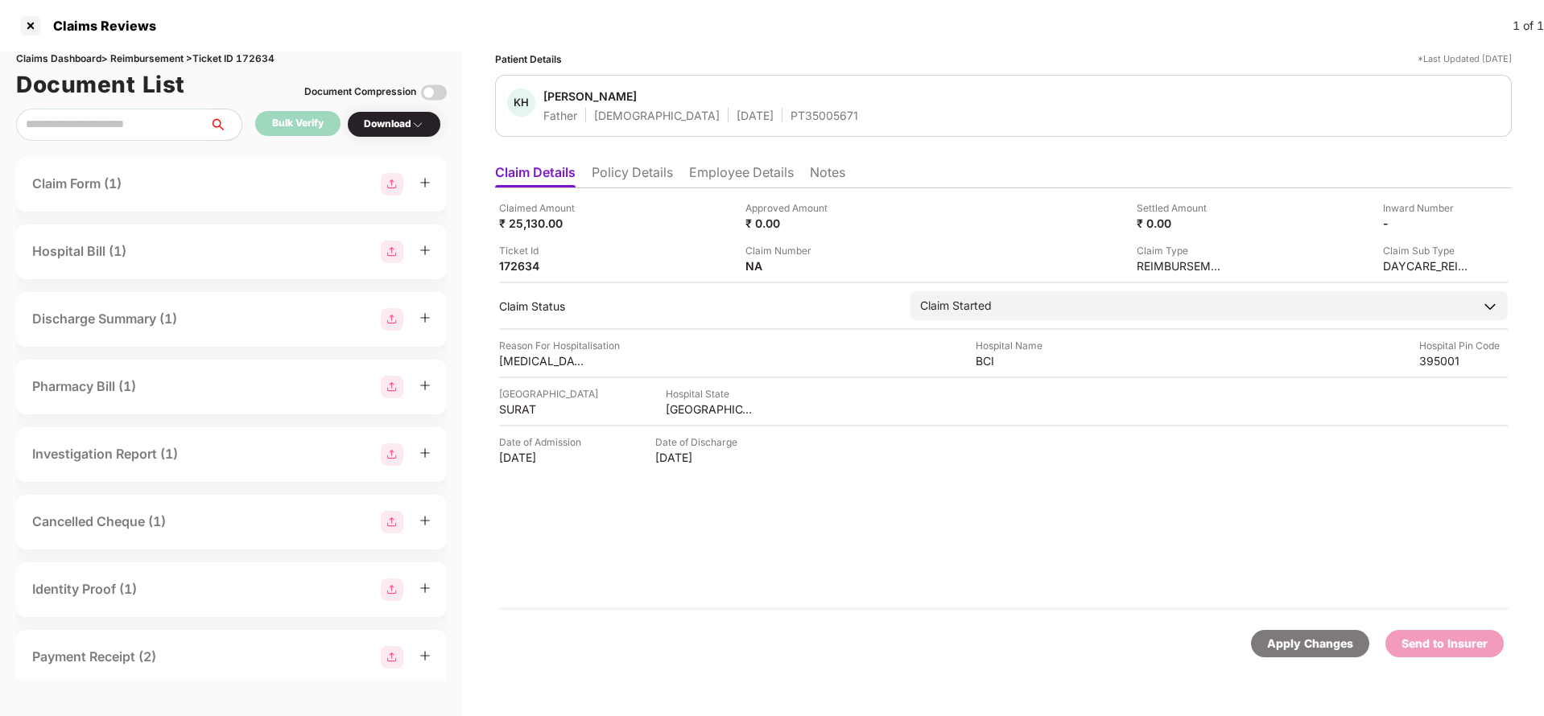 The image size is (1544, 716). What do you see at coordinates (699, 442) in the screenshot?
I see `div: Date of Discharge` at bounding box center [699, 442].